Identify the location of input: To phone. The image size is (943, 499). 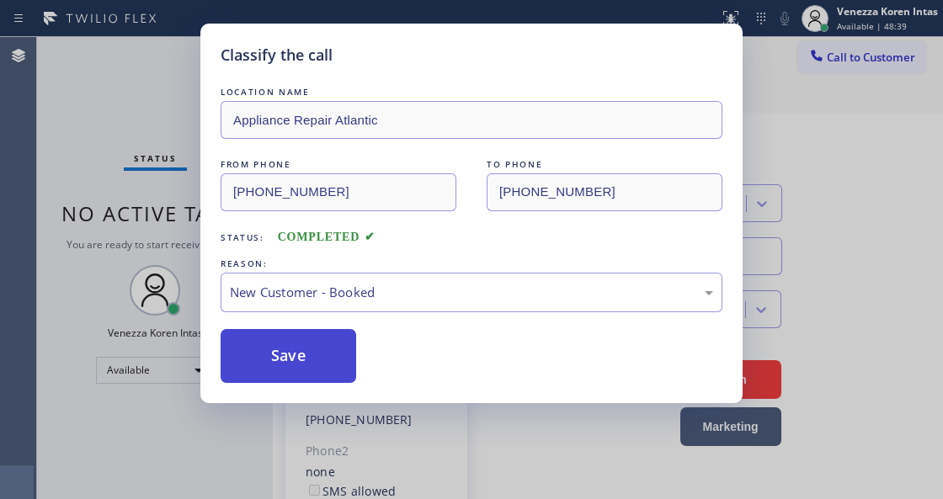
(605, 192).